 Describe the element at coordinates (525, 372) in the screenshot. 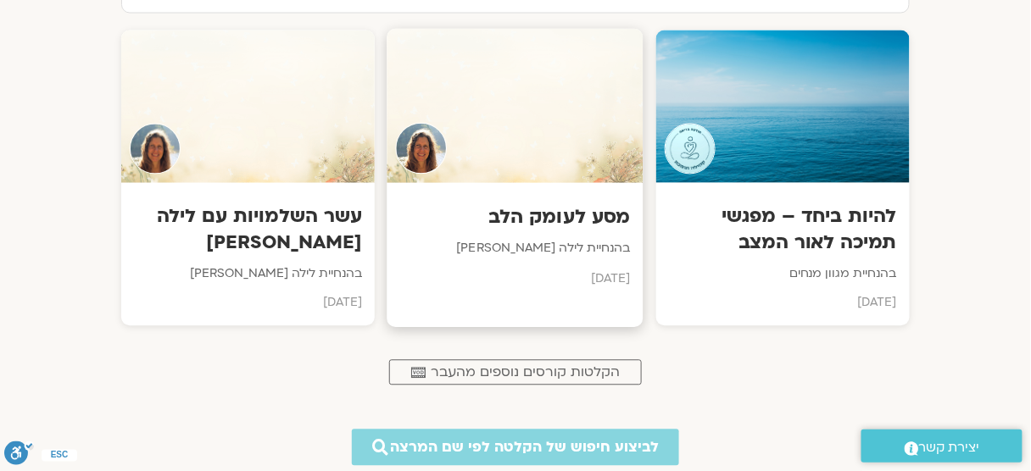

I see `span: הקלטות קורסים נוספים מהעבר` at that location.